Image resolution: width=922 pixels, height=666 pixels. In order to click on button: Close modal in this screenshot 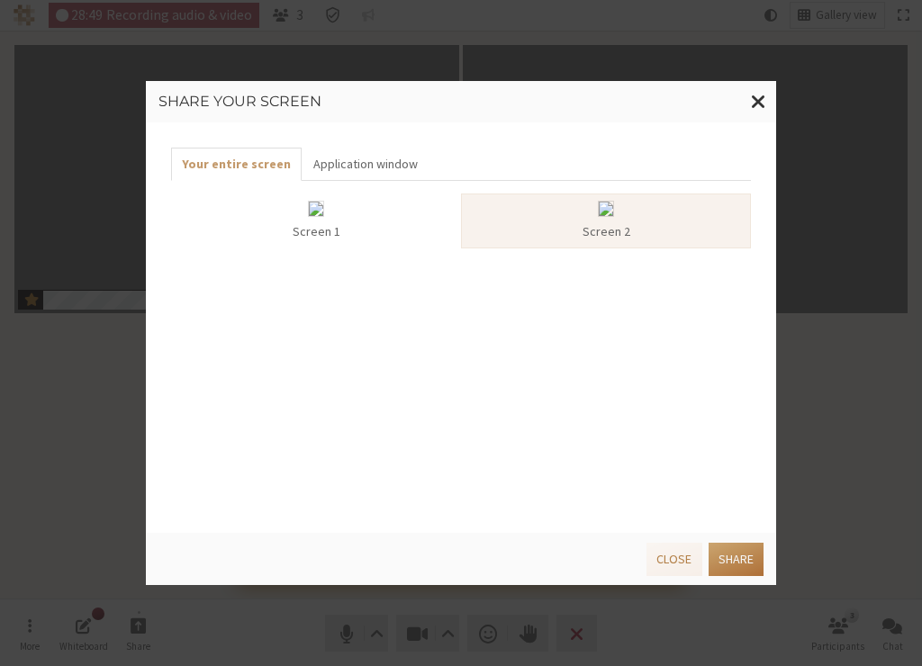, I will do `click(758, 102)`.